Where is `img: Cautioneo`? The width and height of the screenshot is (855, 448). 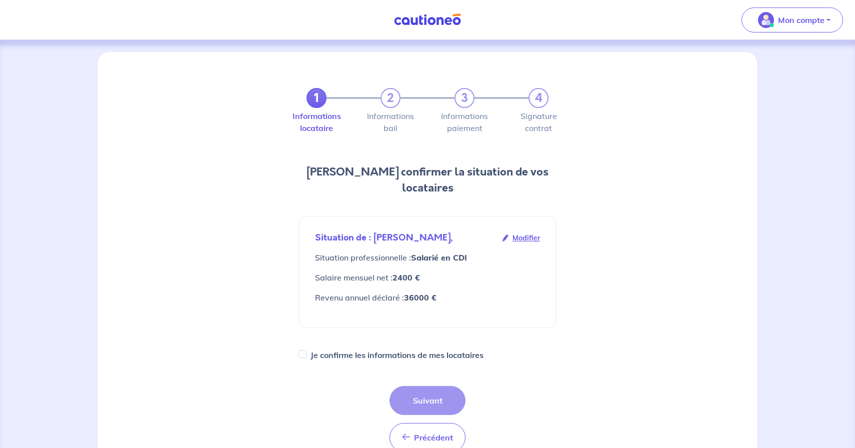
img: Cautioneo is located at coordinates (428, 20).